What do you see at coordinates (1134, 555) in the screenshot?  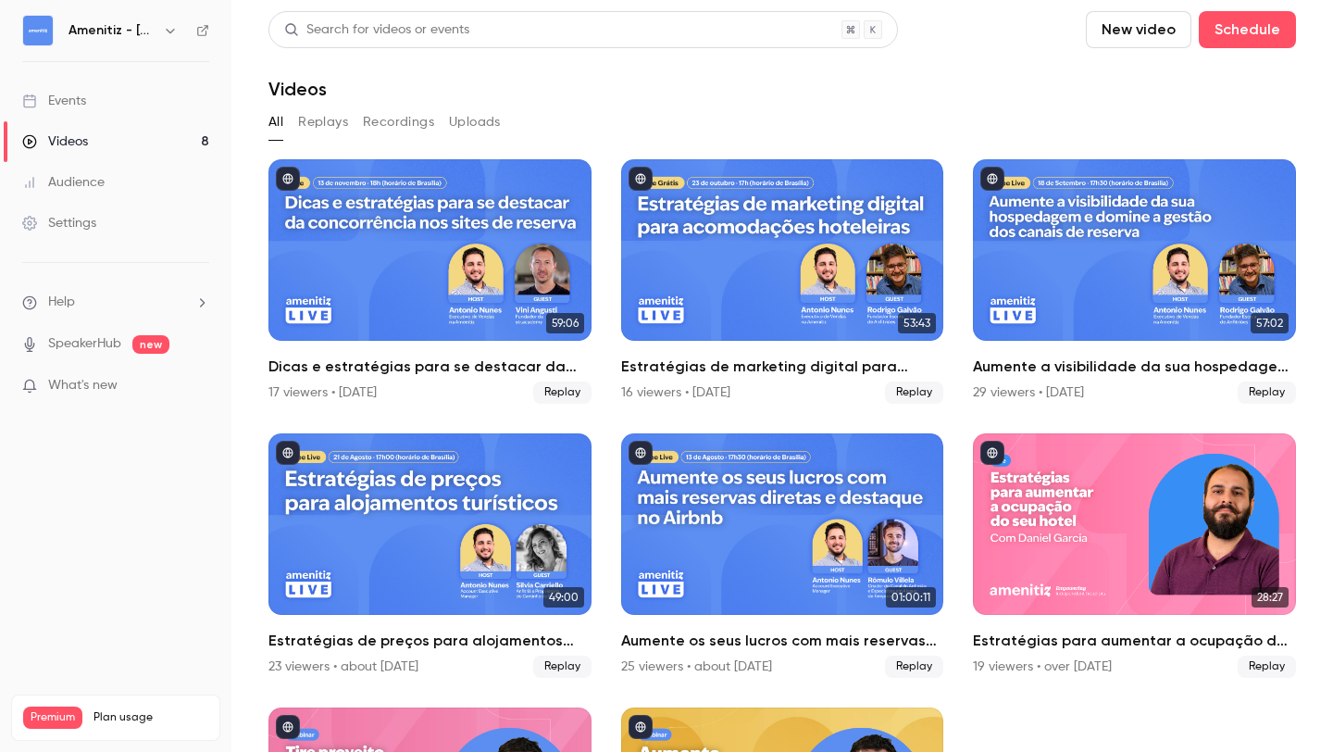 I see `li: Estratégias para aumentar a ocupação do seu hotel 🚀` at bounding box center [1134, 555].